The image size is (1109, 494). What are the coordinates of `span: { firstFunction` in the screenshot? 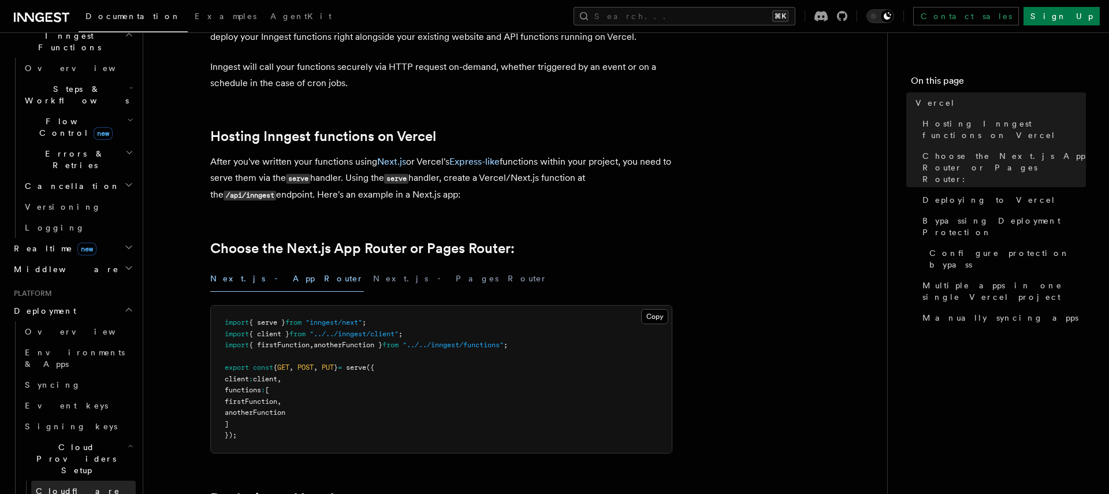 It's located at (279, 345).